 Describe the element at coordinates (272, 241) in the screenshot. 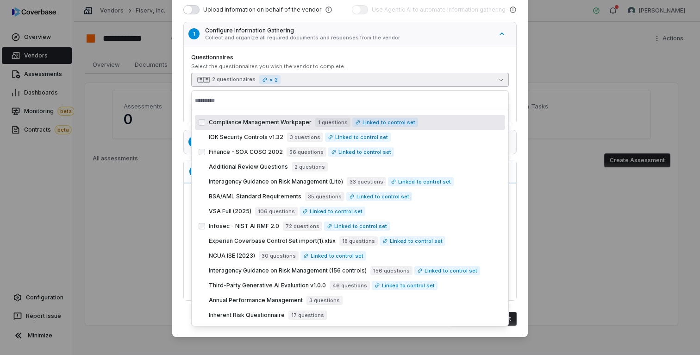

I see `span: Experian Coverbase Control Set import(1).xlsx` at that location.